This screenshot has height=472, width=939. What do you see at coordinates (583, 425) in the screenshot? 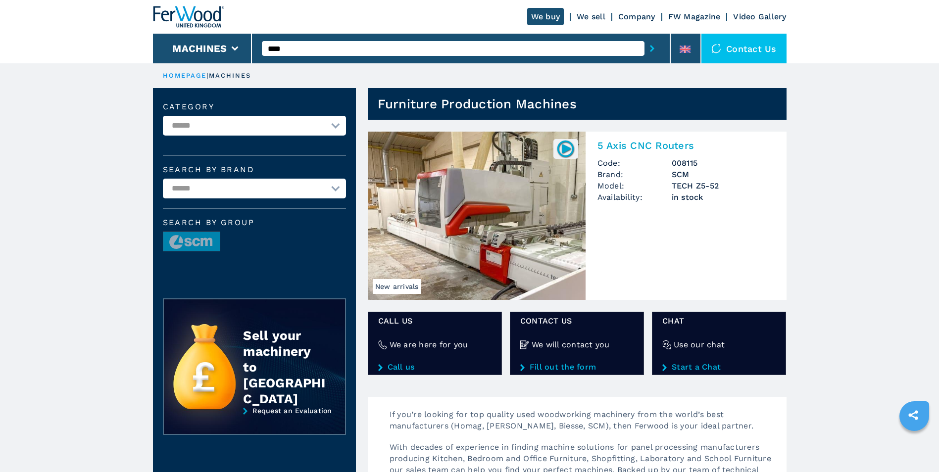
I see `p: If you’re looking for top quality used woodworking machinery from the world’s best manufacturers ...` at bounding box center [583, 425].